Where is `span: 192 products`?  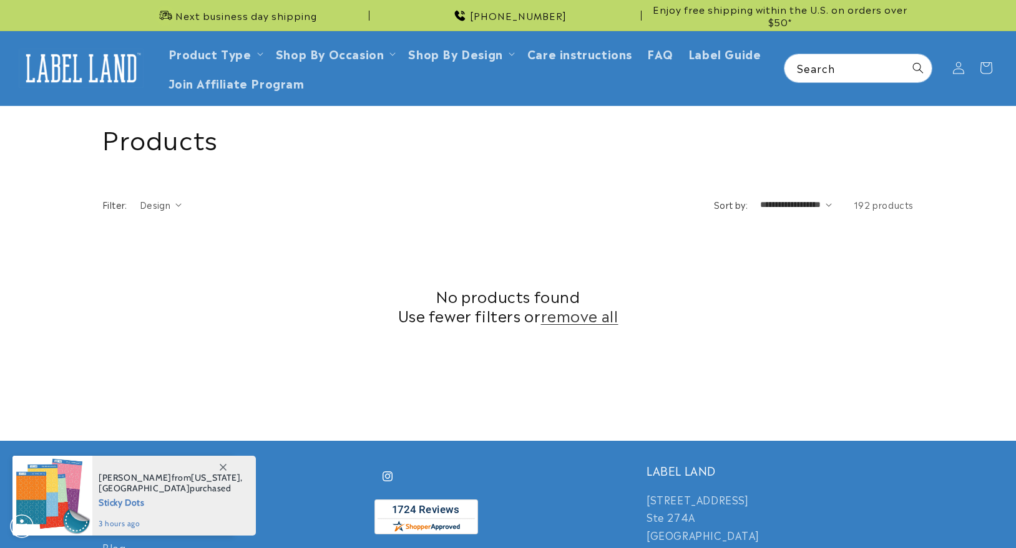
span: 192 products is located at coordinates (883, 205).